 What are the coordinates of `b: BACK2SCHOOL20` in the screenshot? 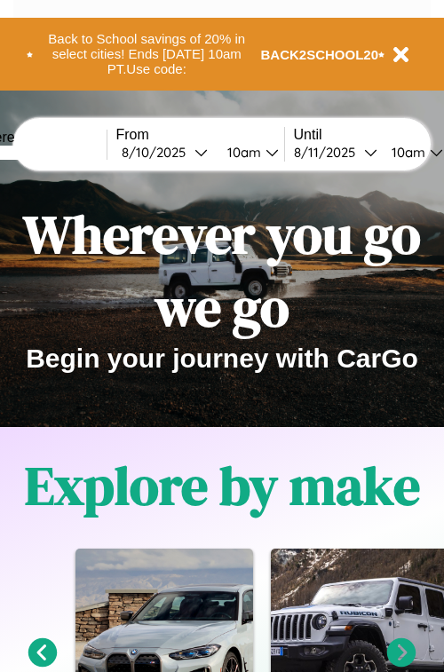 It's located at (319, 54).